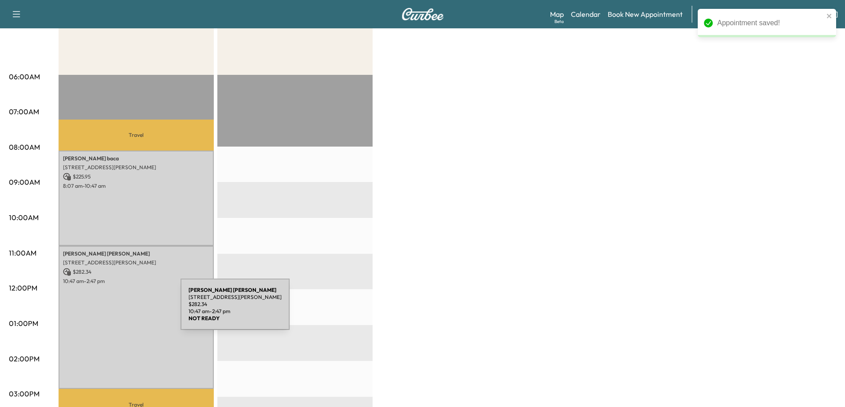 Image resolution: width=845 pixels, height=407 pixels. Describe the element at coordinates (24, 147) in the screenshot. I see `p: 08:00AM` at that location.